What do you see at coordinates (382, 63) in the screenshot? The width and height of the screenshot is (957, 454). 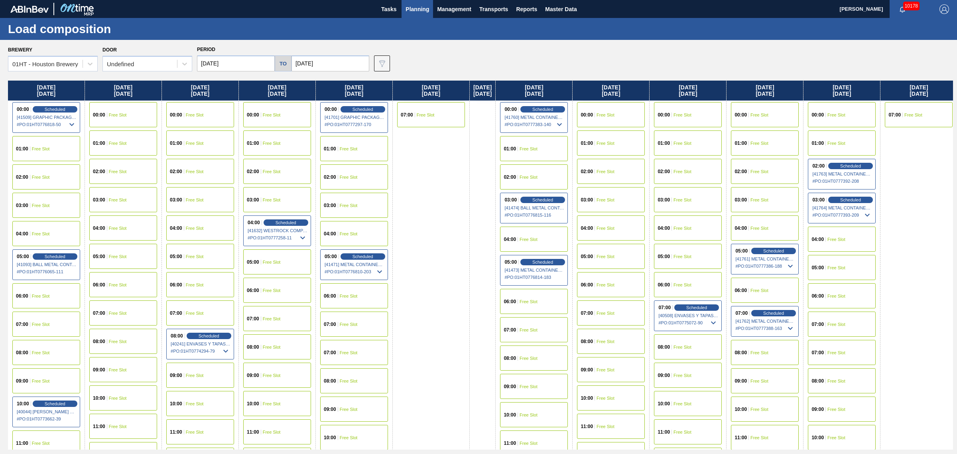 I see `img: icon-filter-gray` at bounding box center [382, 63].